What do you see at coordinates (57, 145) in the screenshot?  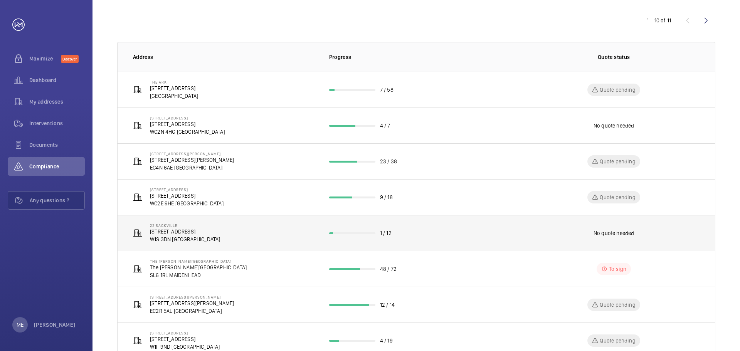 I see `span: Documents` at bounding box center [57, 145].